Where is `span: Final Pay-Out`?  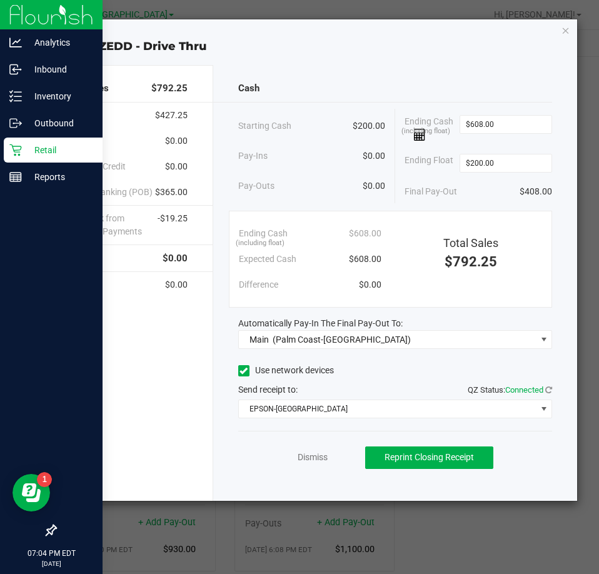 span: Final Pay-Out is located at coordinates (430, 191).